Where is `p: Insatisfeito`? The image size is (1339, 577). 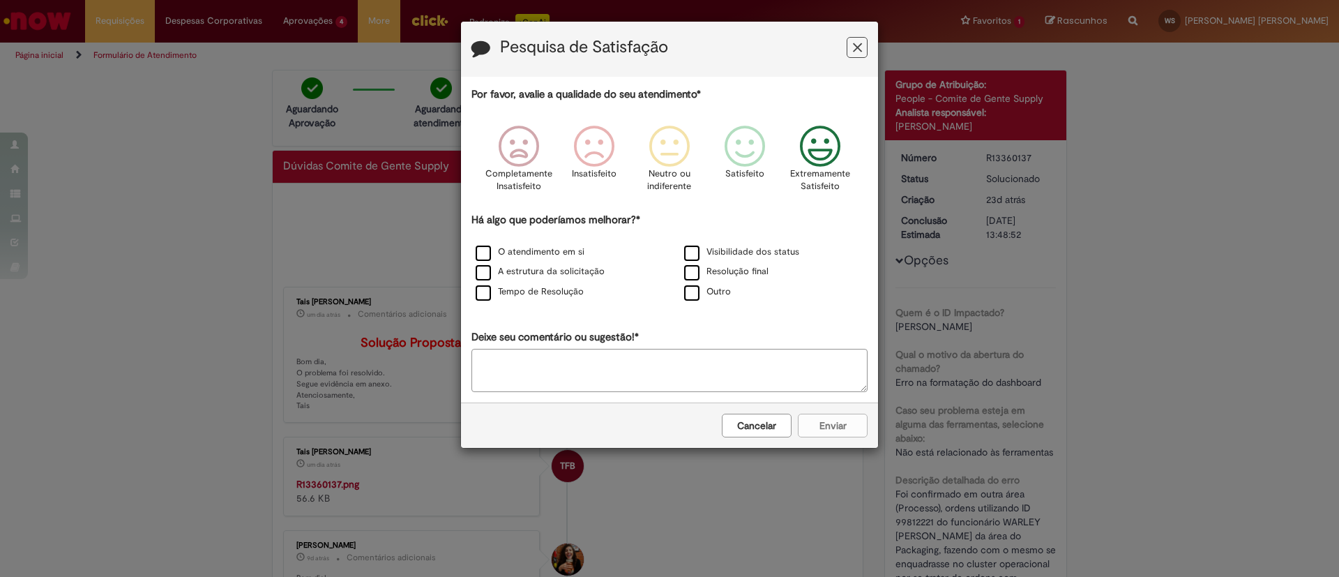
p: Insatisfeito is located at coordinates (594, 174).